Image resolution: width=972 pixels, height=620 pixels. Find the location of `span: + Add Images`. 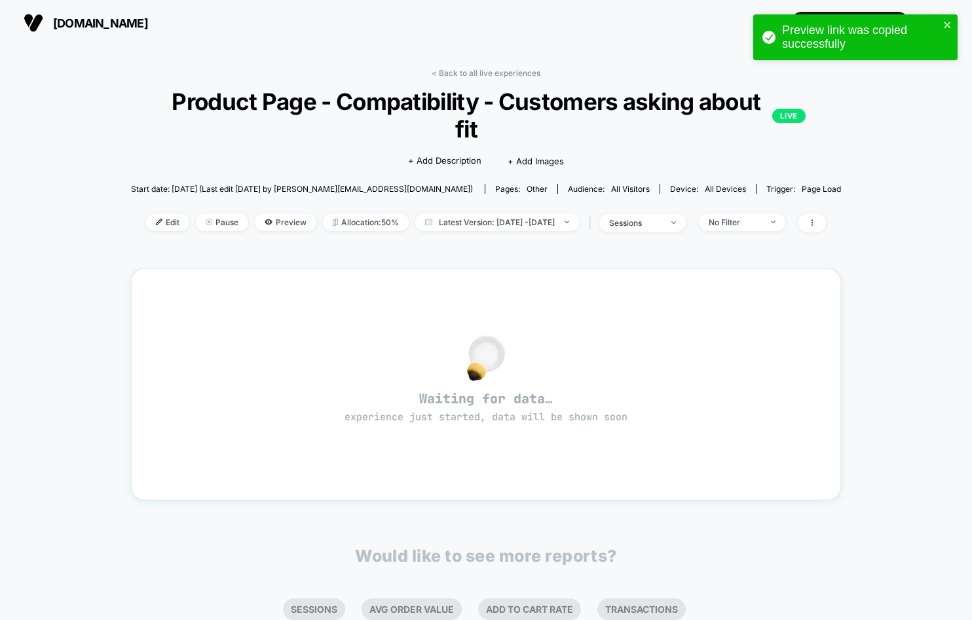

span: + Add Images is located at coordinates (536, 161).